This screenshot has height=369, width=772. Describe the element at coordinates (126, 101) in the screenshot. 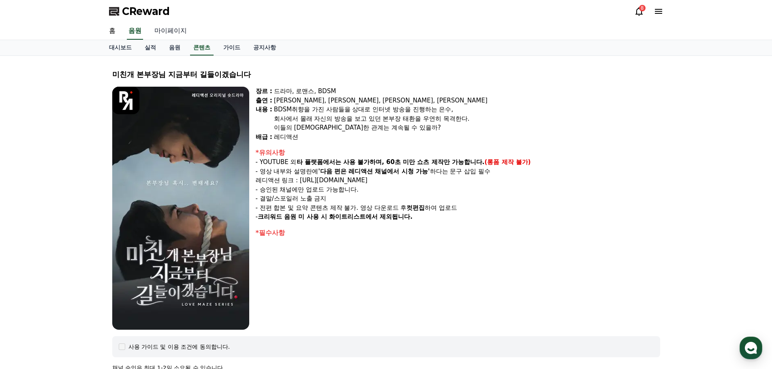

I see `img: logo` at that location.